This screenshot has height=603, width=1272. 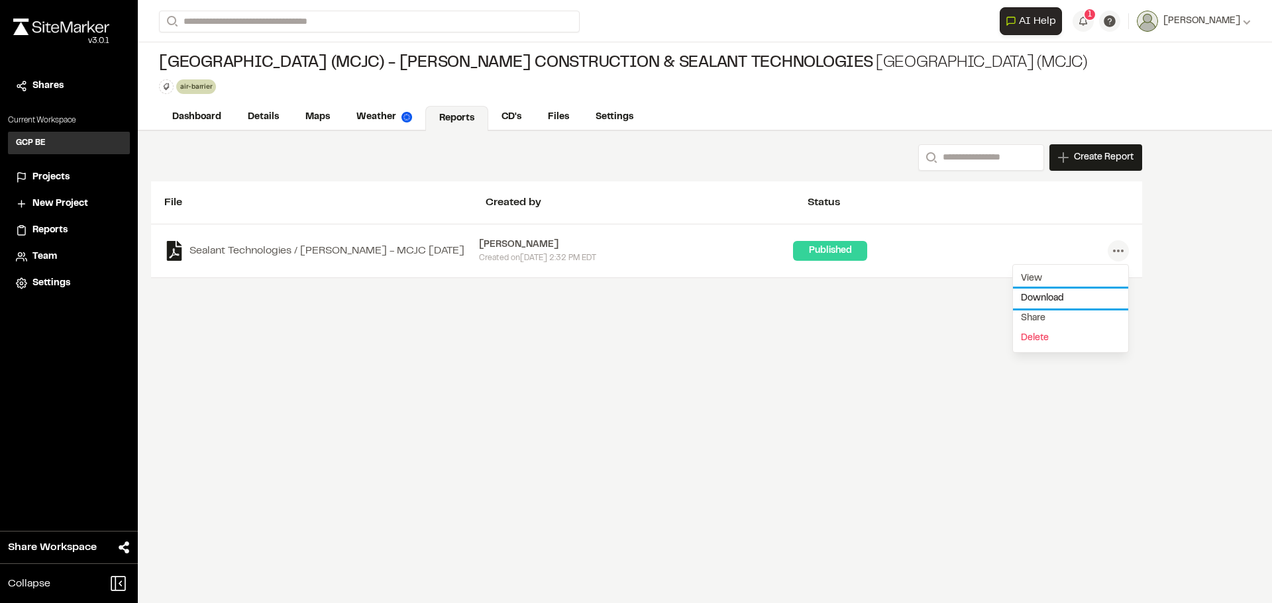 What do you see at coordinates (51, 178) in the screenshot?
I see `span: Projects` at bounding box center [51, 178].